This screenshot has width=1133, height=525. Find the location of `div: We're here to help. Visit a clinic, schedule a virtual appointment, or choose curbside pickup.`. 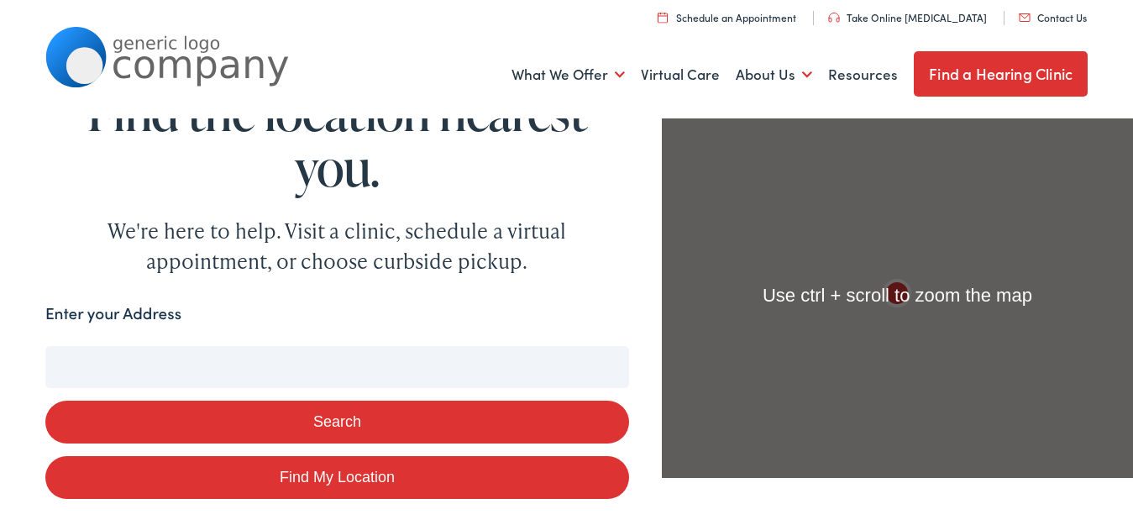

div: We're here to help. Visit a clinic, schedule a virtual appointment, or choose curbside pickup. is located at coordinates (337, 246).